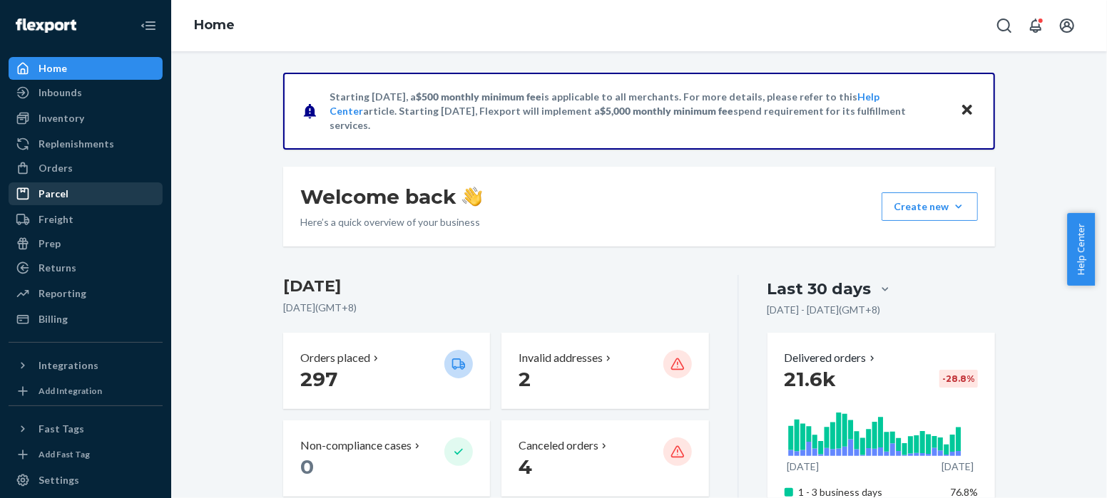 This screenshot has width=1107, height=498. I want to click on button: Open notifications, so click(1035, 26).